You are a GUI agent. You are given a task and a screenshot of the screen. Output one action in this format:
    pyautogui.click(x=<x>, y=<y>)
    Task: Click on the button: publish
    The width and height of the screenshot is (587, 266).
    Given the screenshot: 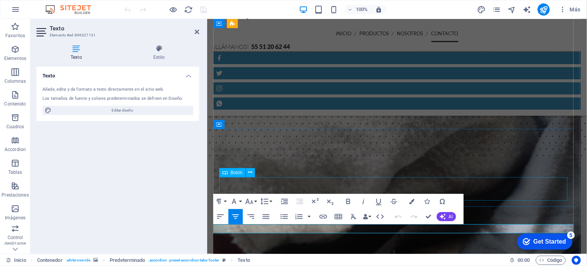 What is the action you would take?
    pyautogui.click(x=544, y=9)
    